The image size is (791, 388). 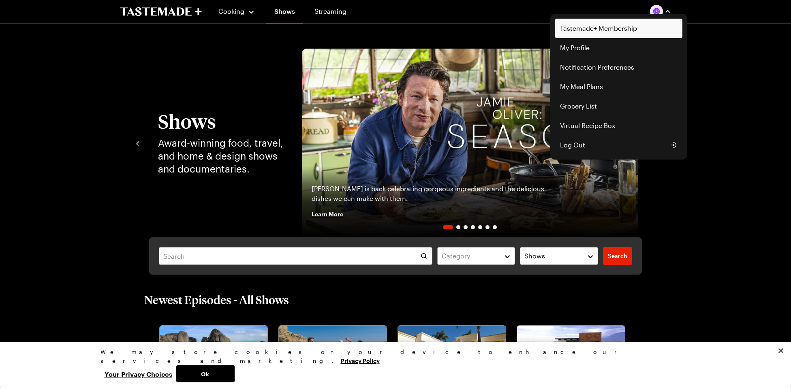 What do you see at coordinates (205, 374) in the screenshot?
I see `button: Ok` at bounding box center [205, 374].